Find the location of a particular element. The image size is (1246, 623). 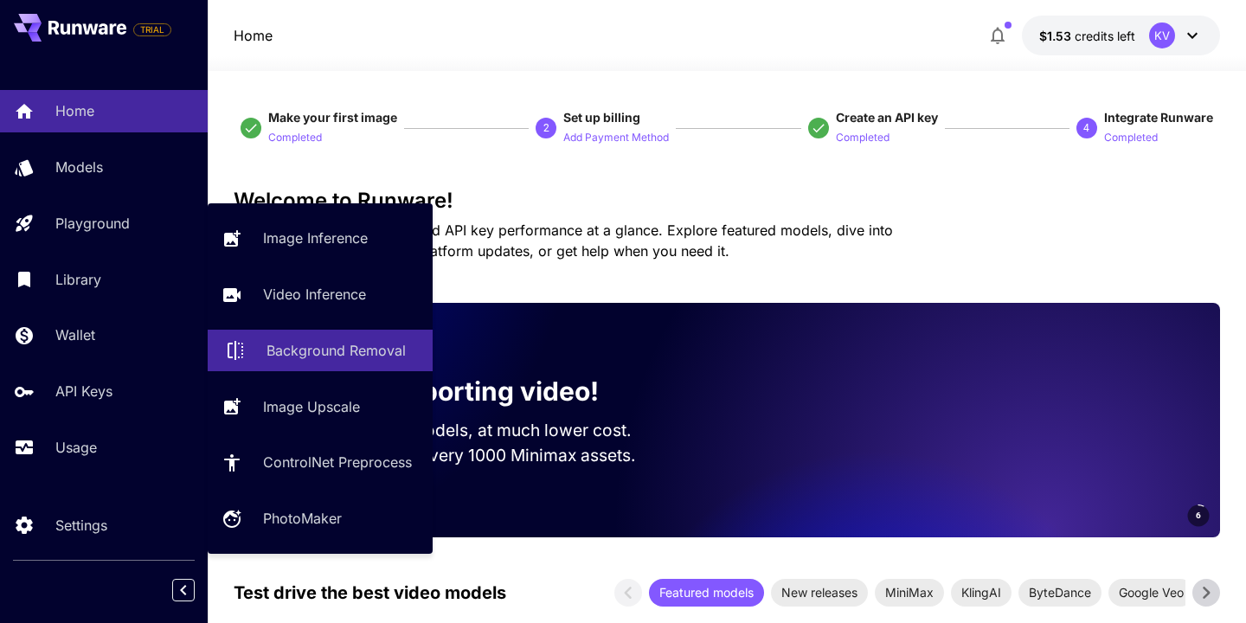

p: API Keys is located at coordinates (84, 391).